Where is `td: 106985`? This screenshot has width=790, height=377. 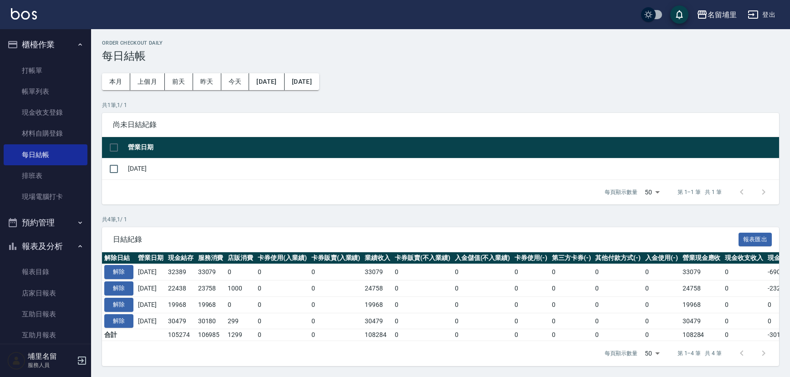
td: 106985 is located at coordinates (211, 335).